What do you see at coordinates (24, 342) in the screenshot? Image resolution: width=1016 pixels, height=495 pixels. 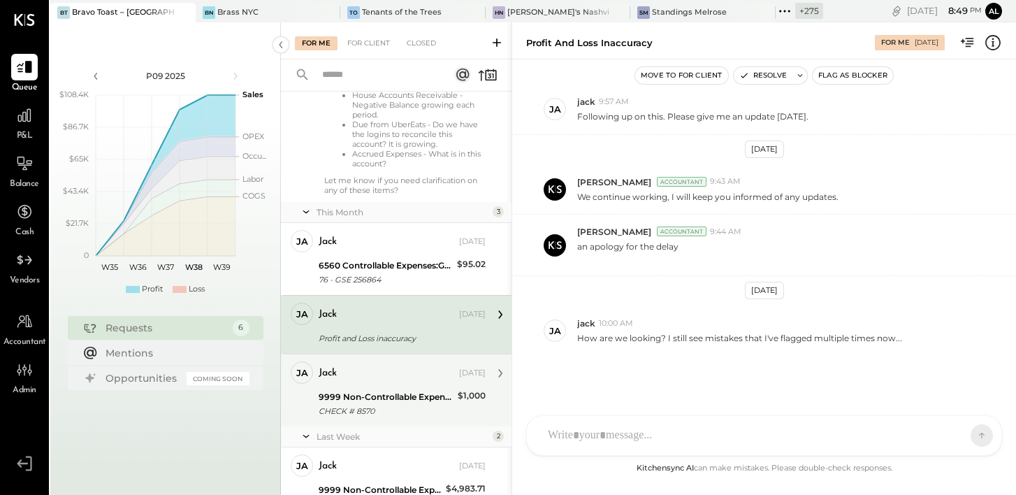 I see `span: Accountant` at bounding box center [24, 342].